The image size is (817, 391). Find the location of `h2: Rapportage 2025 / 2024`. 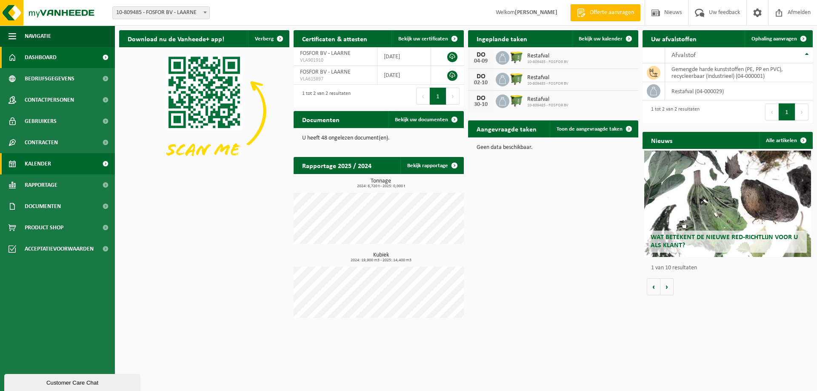

h2: Rapportage 2025 / 2024 is located at coordinates (337, 165).